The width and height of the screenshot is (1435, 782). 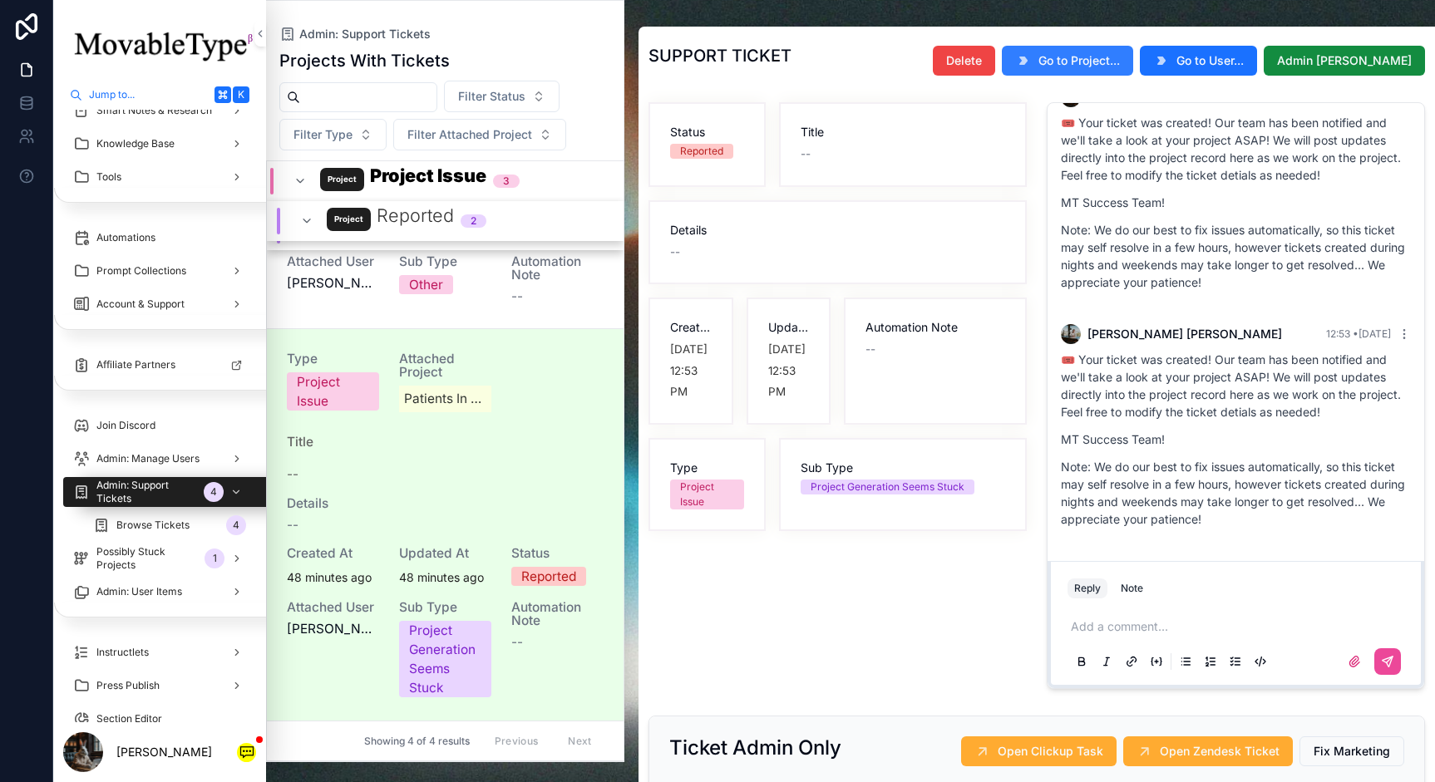 What do you see at coordinates (364, 61) in the screenshot?
I see `h1: Projects With Tickets` at bounding box center [364, 61].